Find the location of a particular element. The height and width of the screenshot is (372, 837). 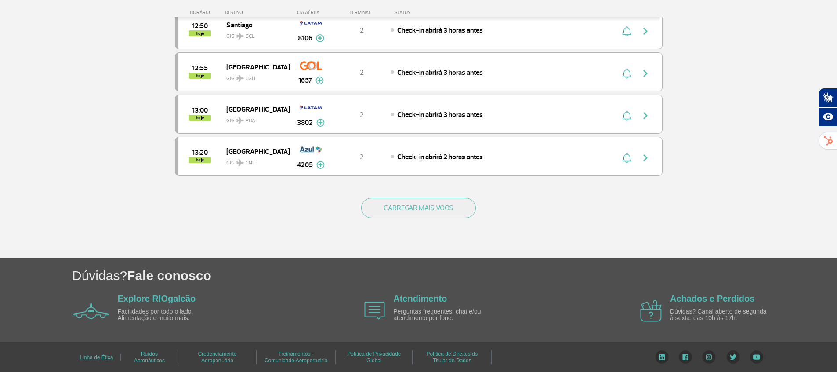

div: Plugin de acessibilidade da Hand Talk. is located at coordinates (828, 107).